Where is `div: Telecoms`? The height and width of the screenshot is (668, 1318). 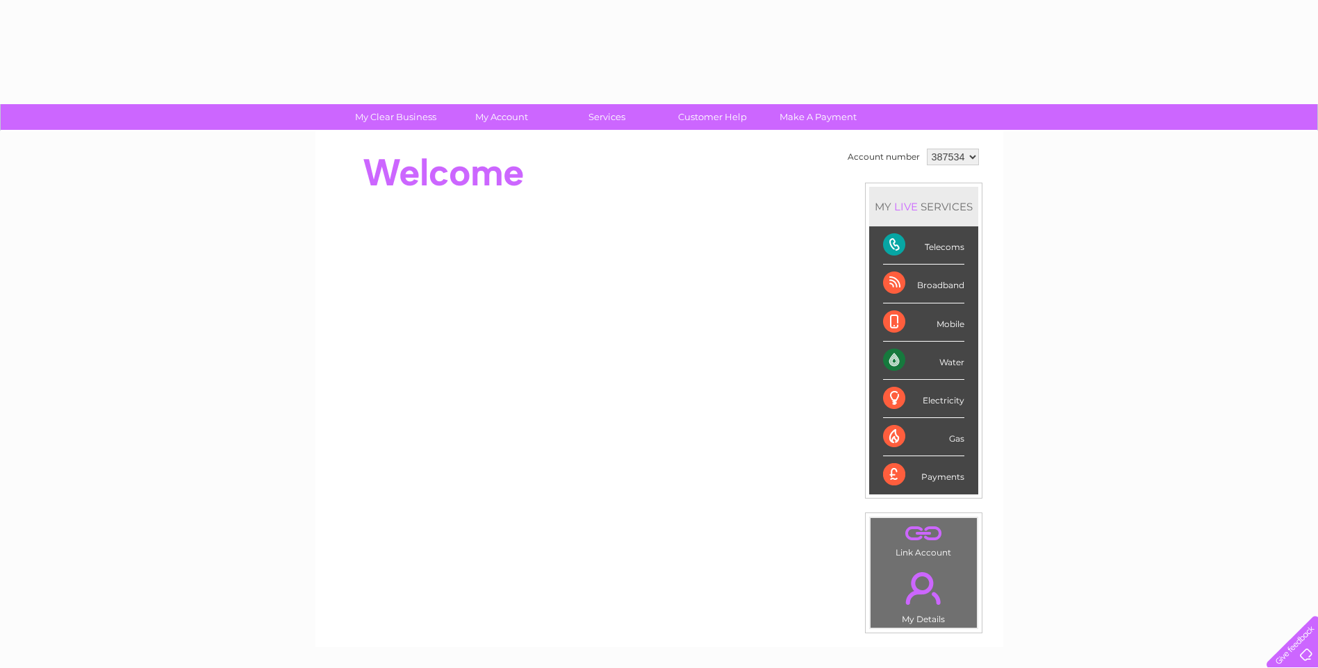 div: Telecoms is located at coordinates (923, 245).